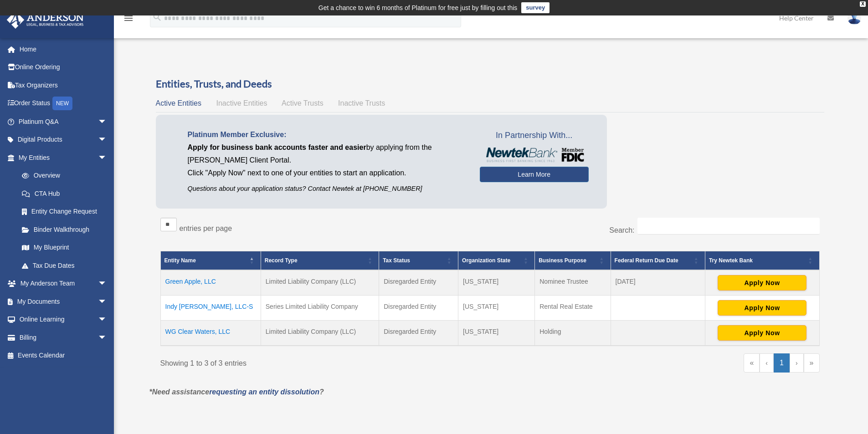 Image resolution: width=868 pixels, height=434 pixels. Describe the element at coordinates (781, 363) in the screenshot. I see `a: 1` at that location.